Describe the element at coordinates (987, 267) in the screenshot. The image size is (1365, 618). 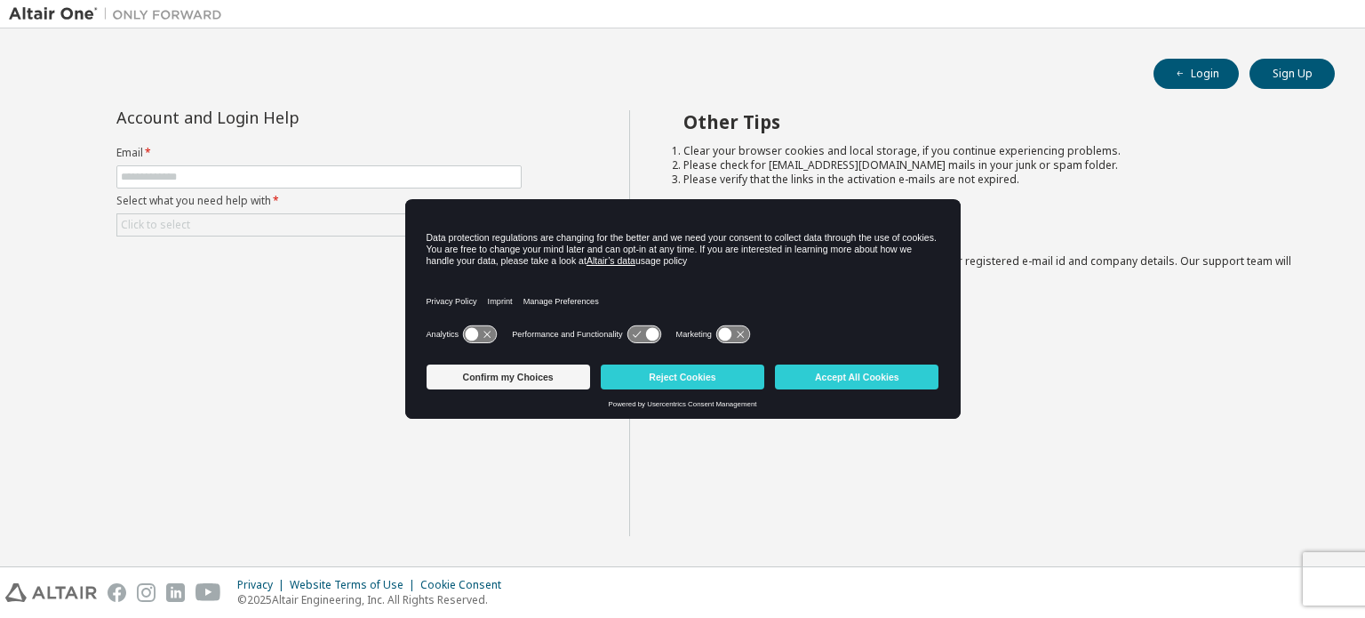
I see `span: with a brief description of the problem, your registered e-mail id and company details. Our suppo...` at that location.